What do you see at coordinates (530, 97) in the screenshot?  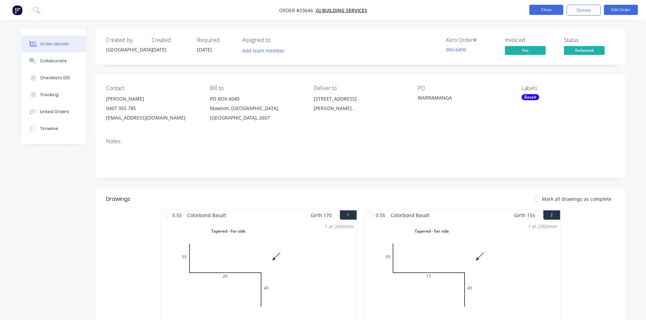 I see `div: Basalt` at bounding box center [530, 97].